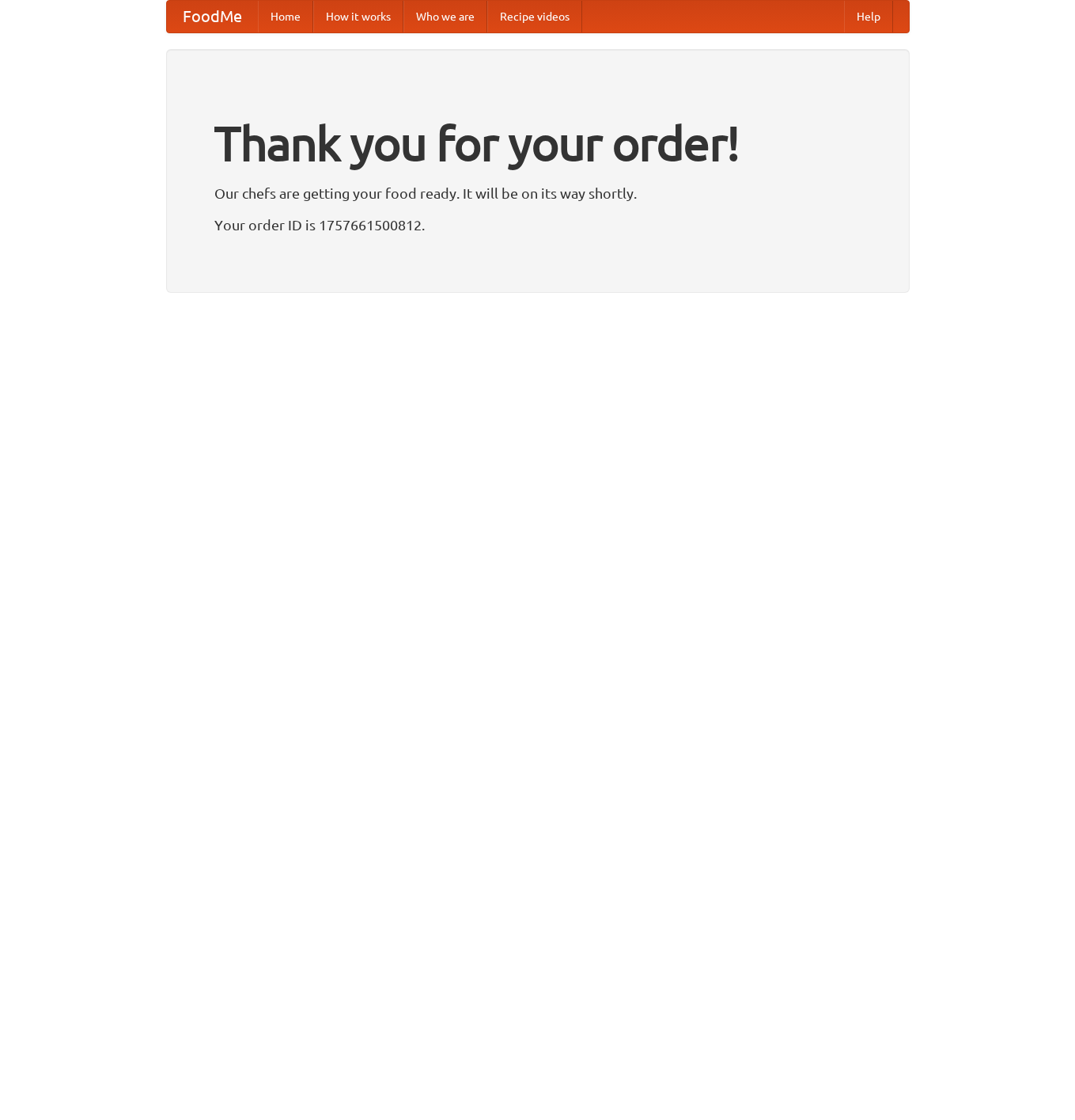 Image resolution: width=1075 pixels, height=1120 pixels. What do you see at coordinates (285, 17) in the screenshot?
I see `a: Home` at bounding box center [285, 17].